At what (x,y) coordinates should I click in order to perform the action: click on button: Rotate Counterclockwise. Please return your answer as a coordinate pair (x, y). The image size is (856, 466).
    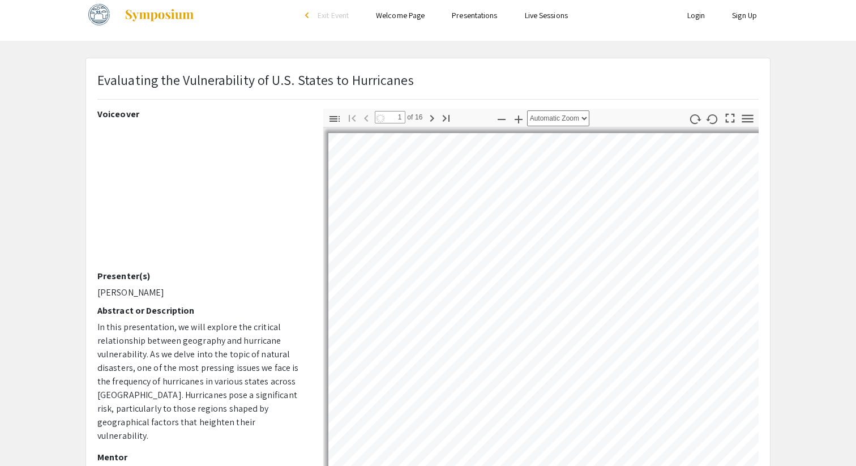
    Looking at the image, I should click on (713, 118).